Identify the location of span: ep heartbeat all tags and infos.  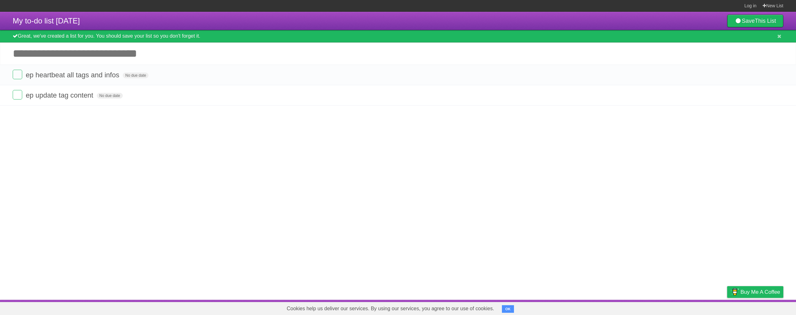
(73, 75).